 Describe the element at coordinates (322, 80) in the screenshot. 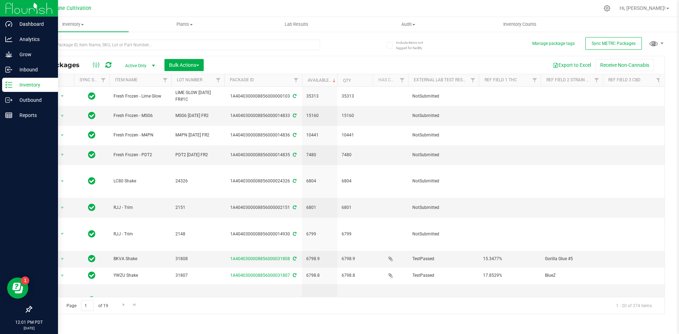

I see `a: Available` at that location.